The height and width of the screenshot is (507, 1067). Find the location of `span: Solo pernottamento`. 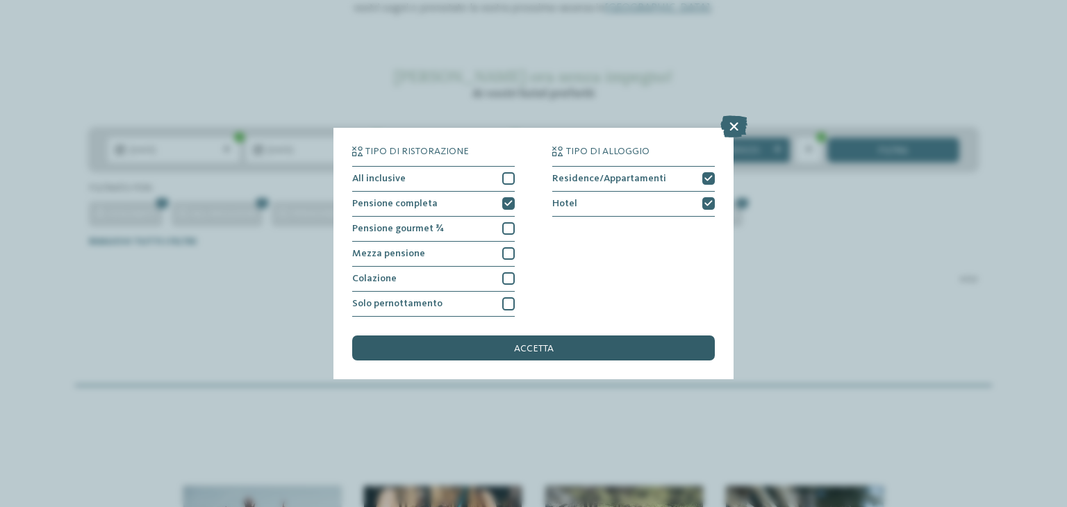

span: Solo pernottamento is located at coordinates (397, 304).